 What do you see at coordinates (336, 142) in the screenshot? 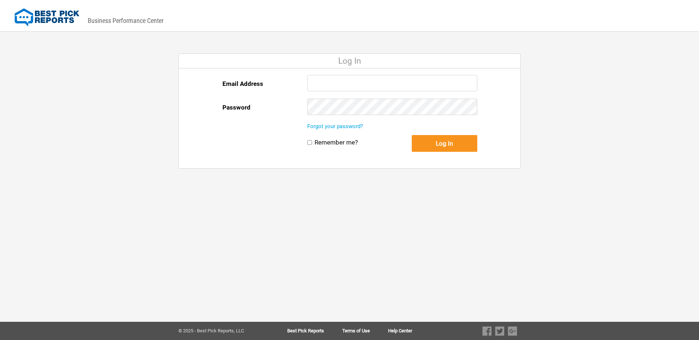
I see `label: Remember me?` at bounding box center [336, 142].